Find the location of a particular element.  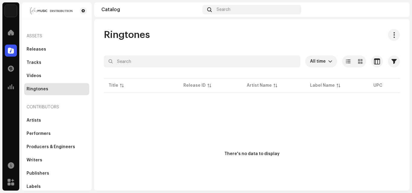

div: Producers & Engineers is located at coordinates (51, 147).